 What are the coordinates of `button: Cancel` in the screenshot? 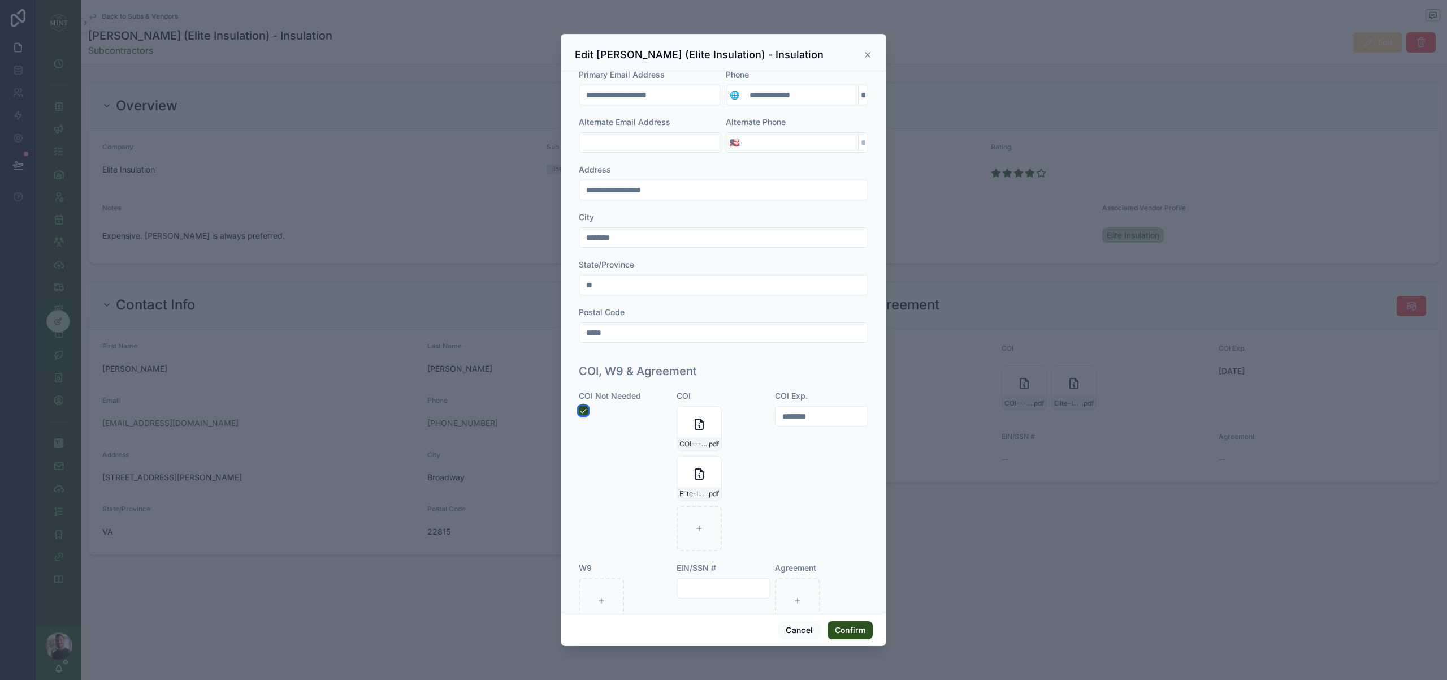 It's located at (799, 630).